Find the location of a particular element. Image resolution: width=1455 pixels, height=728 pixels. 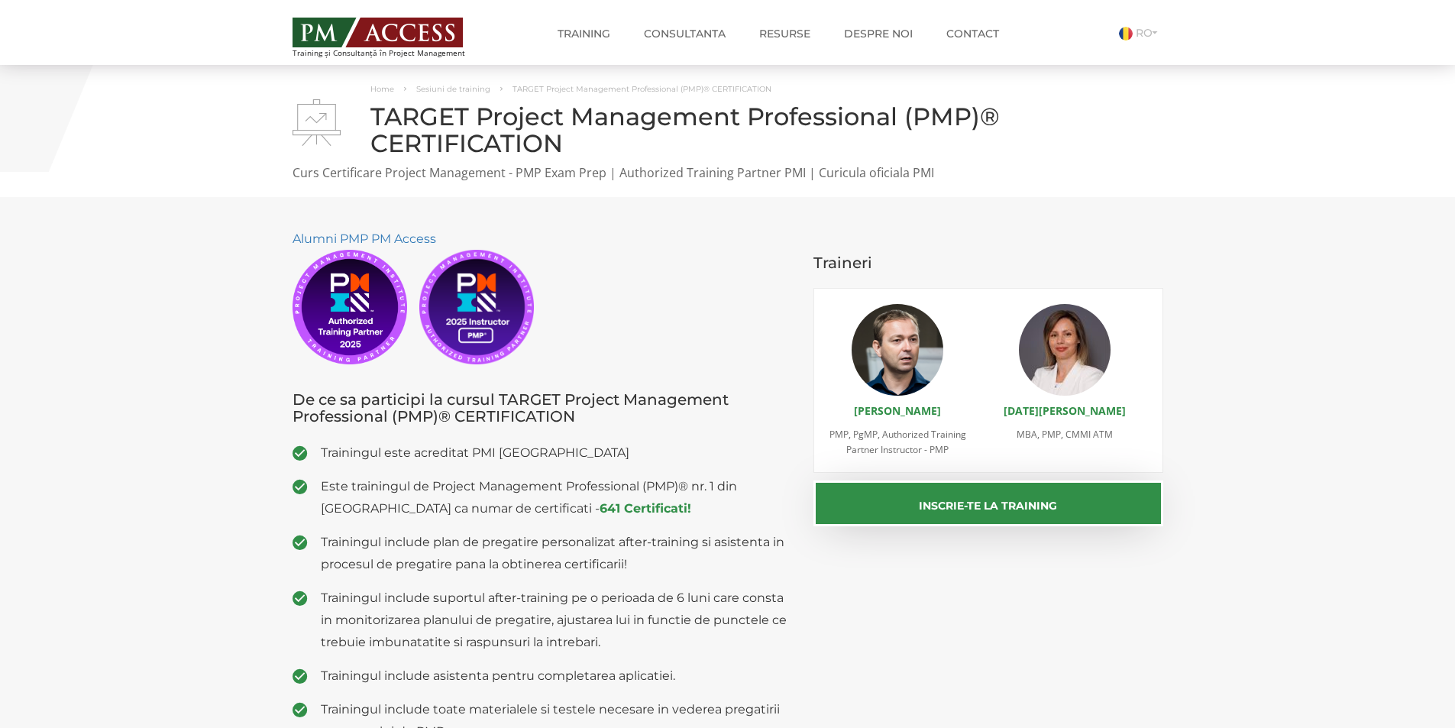

a: Training is located at coordinates (583, 34).